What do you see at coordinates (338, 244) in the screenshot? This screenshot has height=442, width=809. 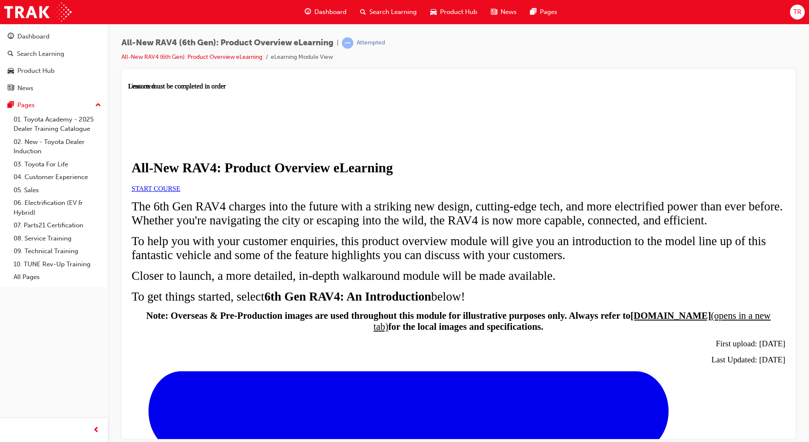 I see `strong: for the local images and specifications.` at bounding box center [338, 244].